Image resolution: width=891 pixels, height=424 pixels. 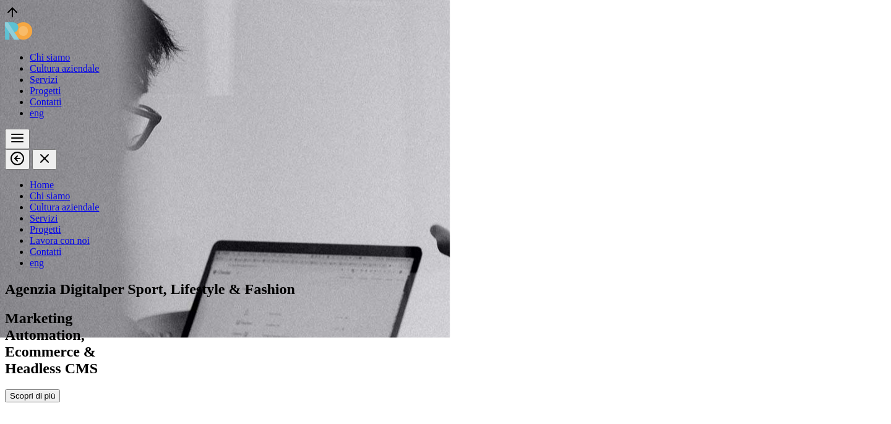 I want to click on div: Headless CMS, so click(x=445, y=368).